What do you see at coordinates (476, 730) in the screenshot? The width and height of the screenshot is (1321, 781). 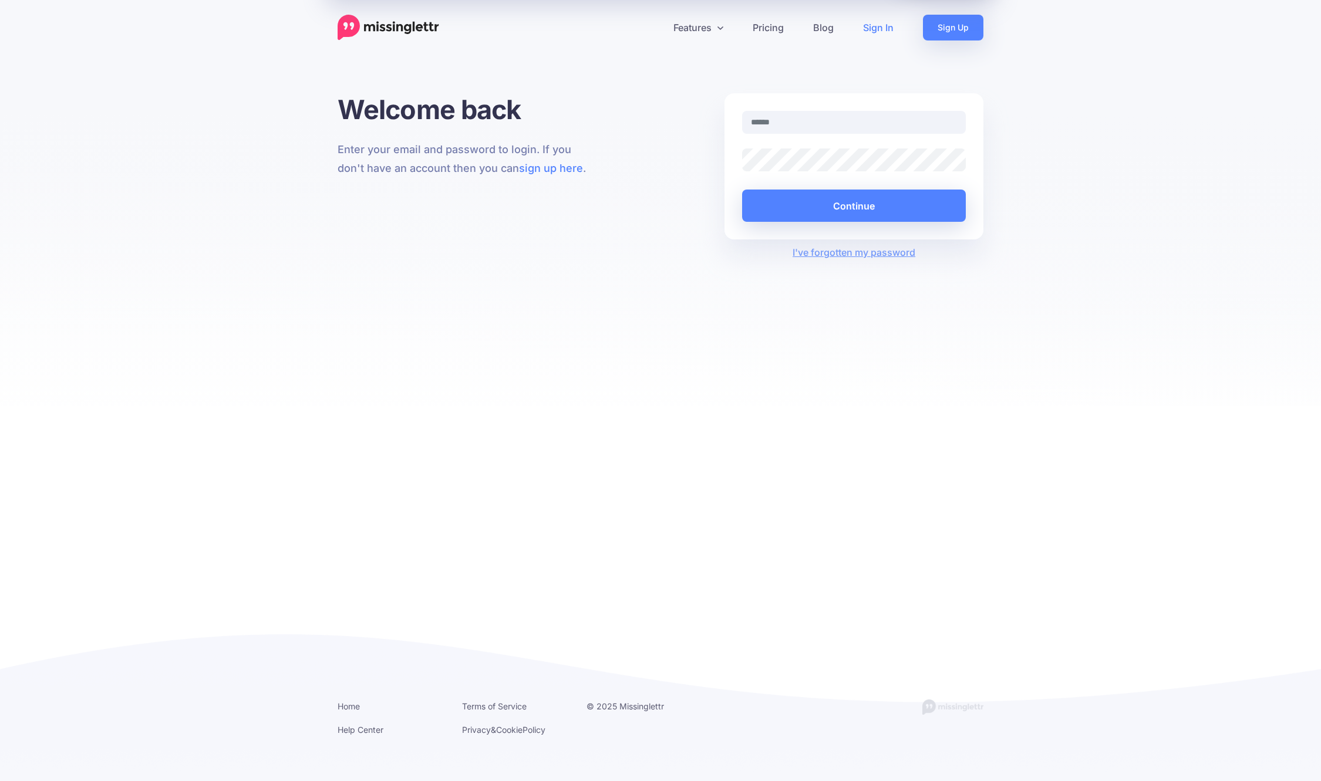 I see `a: Privacy` at bounding box center [476, 730].